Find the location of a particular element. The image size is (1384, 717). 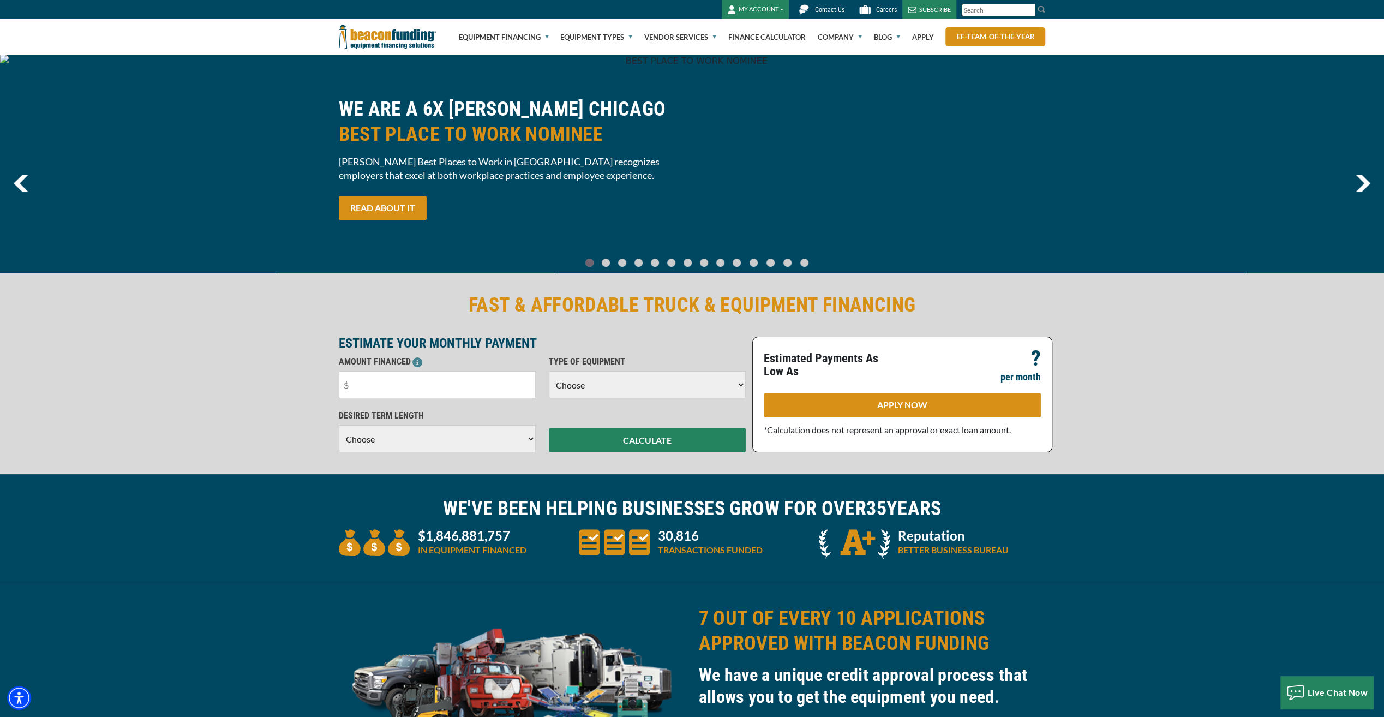

a: Go To Slide 11 is located at coordinates (770, 262).